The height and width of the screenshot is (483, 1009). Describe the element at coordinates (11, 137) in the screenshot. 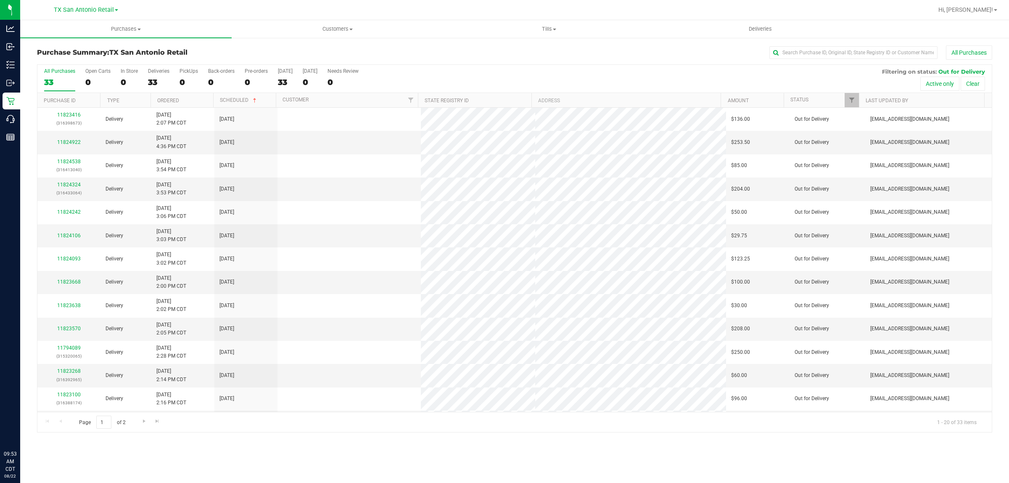

I see `inline-svg: Reports` at that location.